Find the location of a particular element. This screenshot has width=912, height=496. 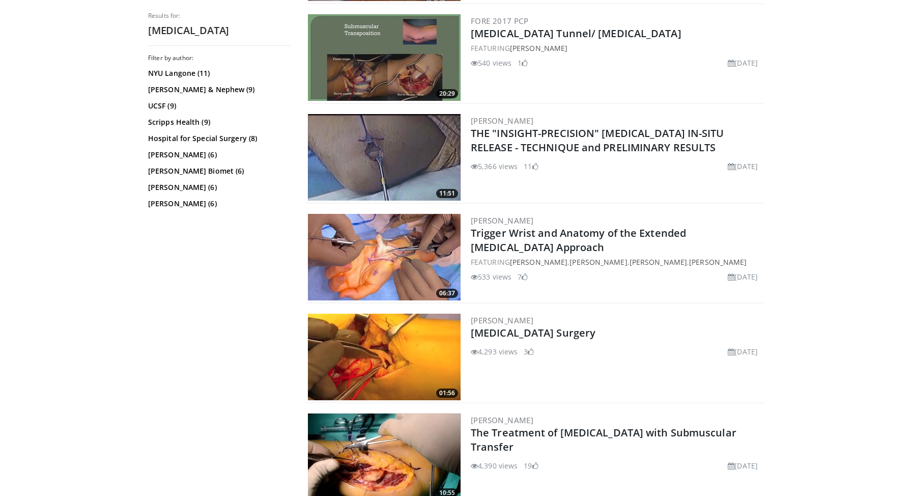

li: 540 views is located at coordinates (491, 63).